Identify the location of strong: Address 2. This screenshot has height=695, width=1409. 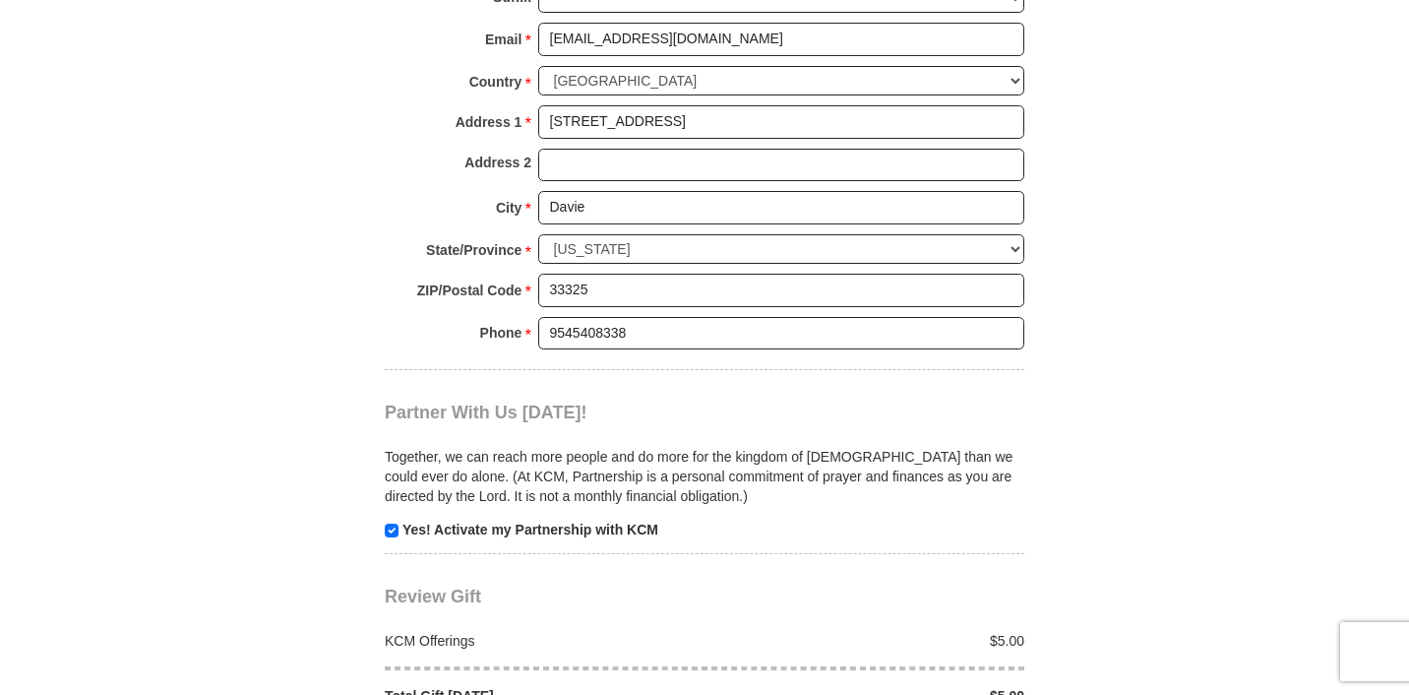
(498, 162).